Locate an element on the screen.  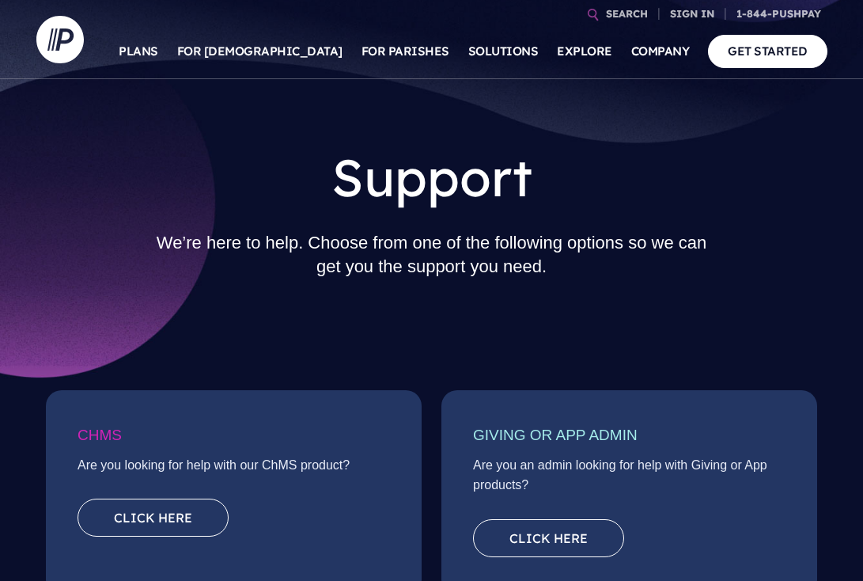
a: COMPANY is located at coordinates (661, 51).